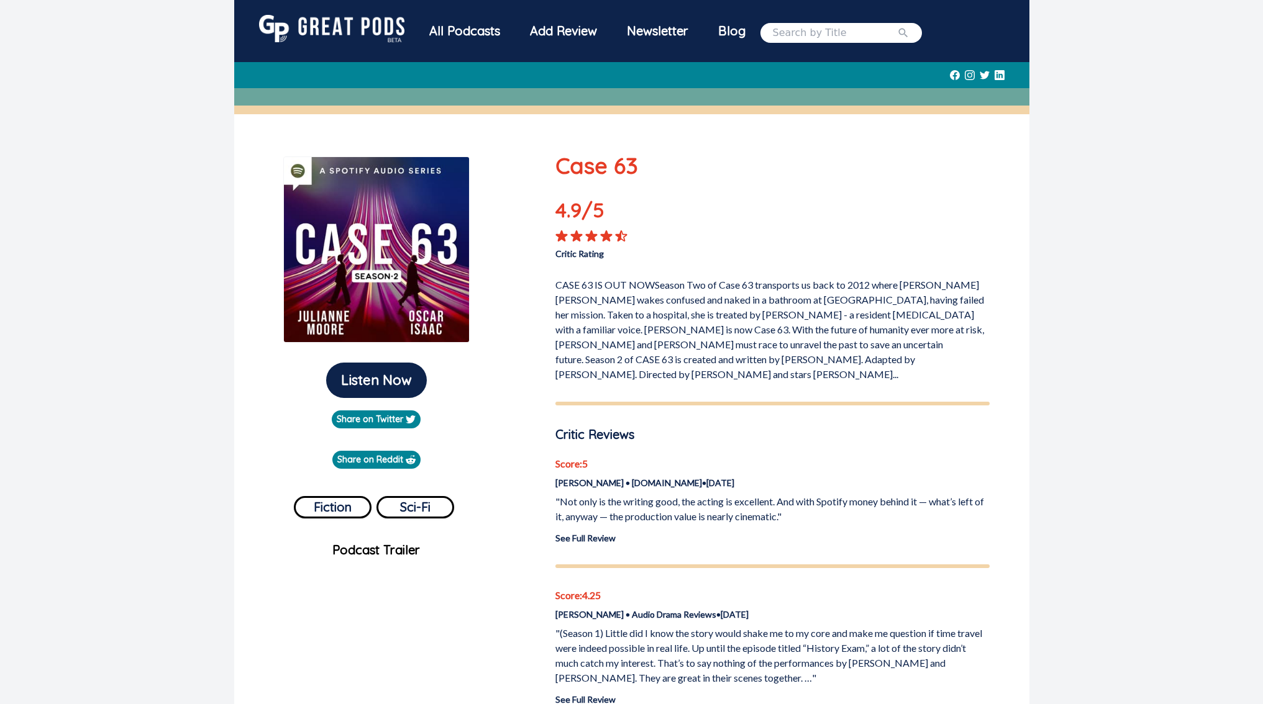  Describe the element at coordinates (376, 380) in the screenshot. I see `button: Listen Now` at that location.